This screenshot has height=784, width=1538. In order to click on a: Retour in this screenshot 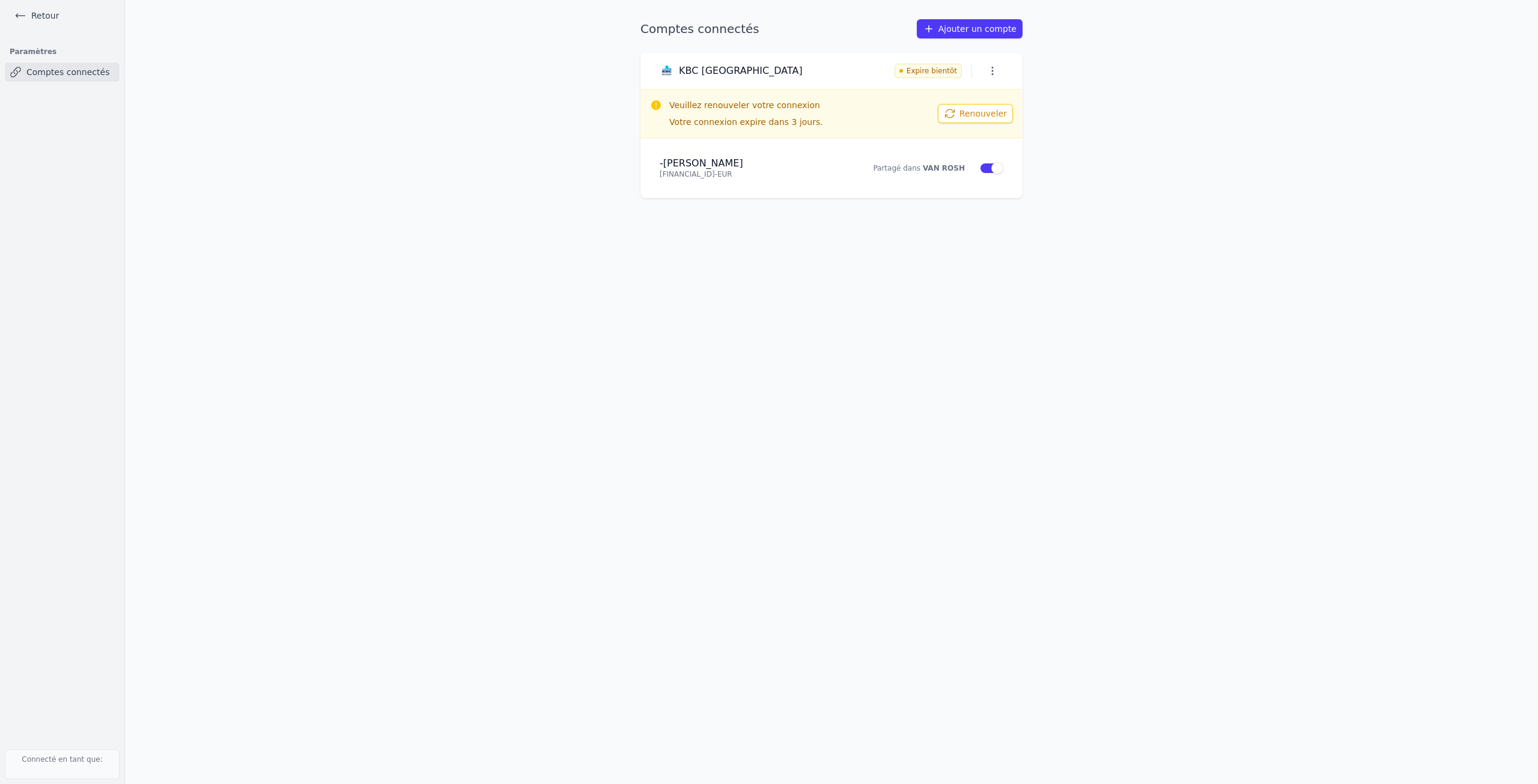, I will do `click(37, 16)`.